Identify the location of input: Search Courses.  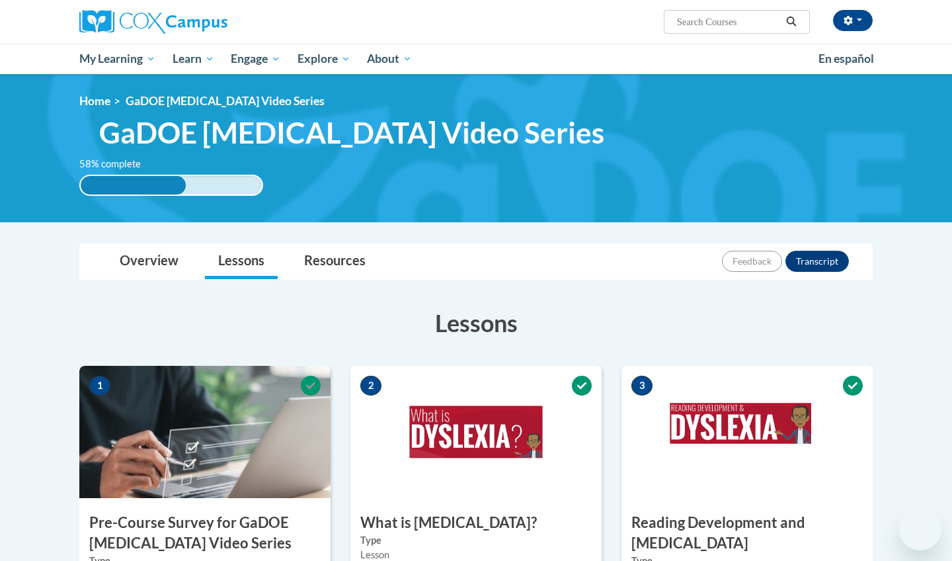
(729, 22).